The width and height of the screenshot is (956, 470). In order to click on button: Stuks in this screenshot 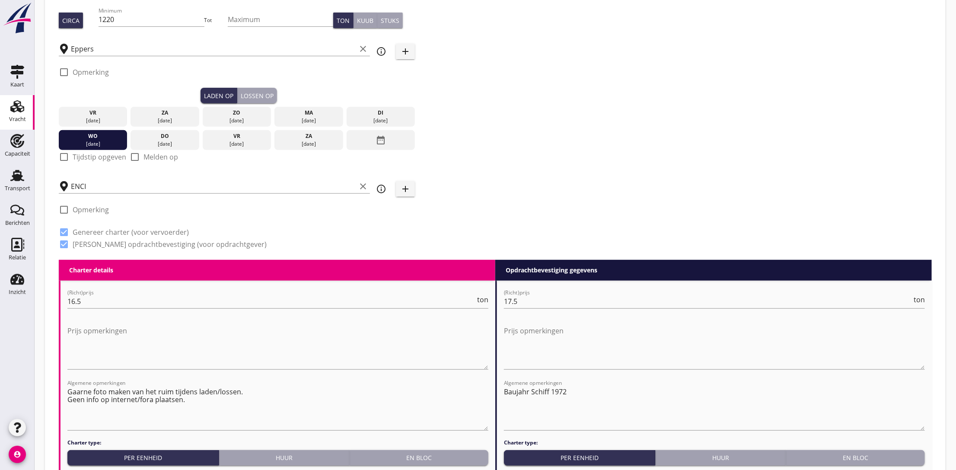, I will do `click(390, 20)`.